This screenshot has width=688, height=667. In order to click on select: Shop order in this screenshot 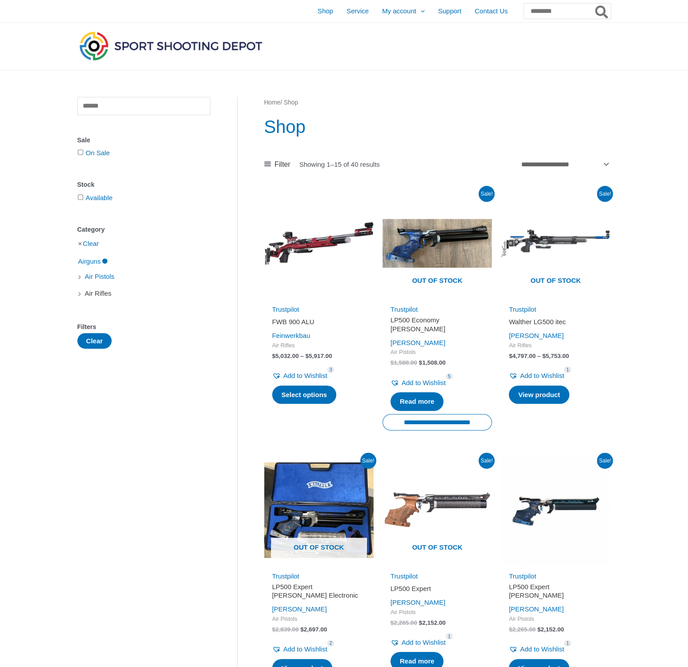, I will do `click(564, 164)`.